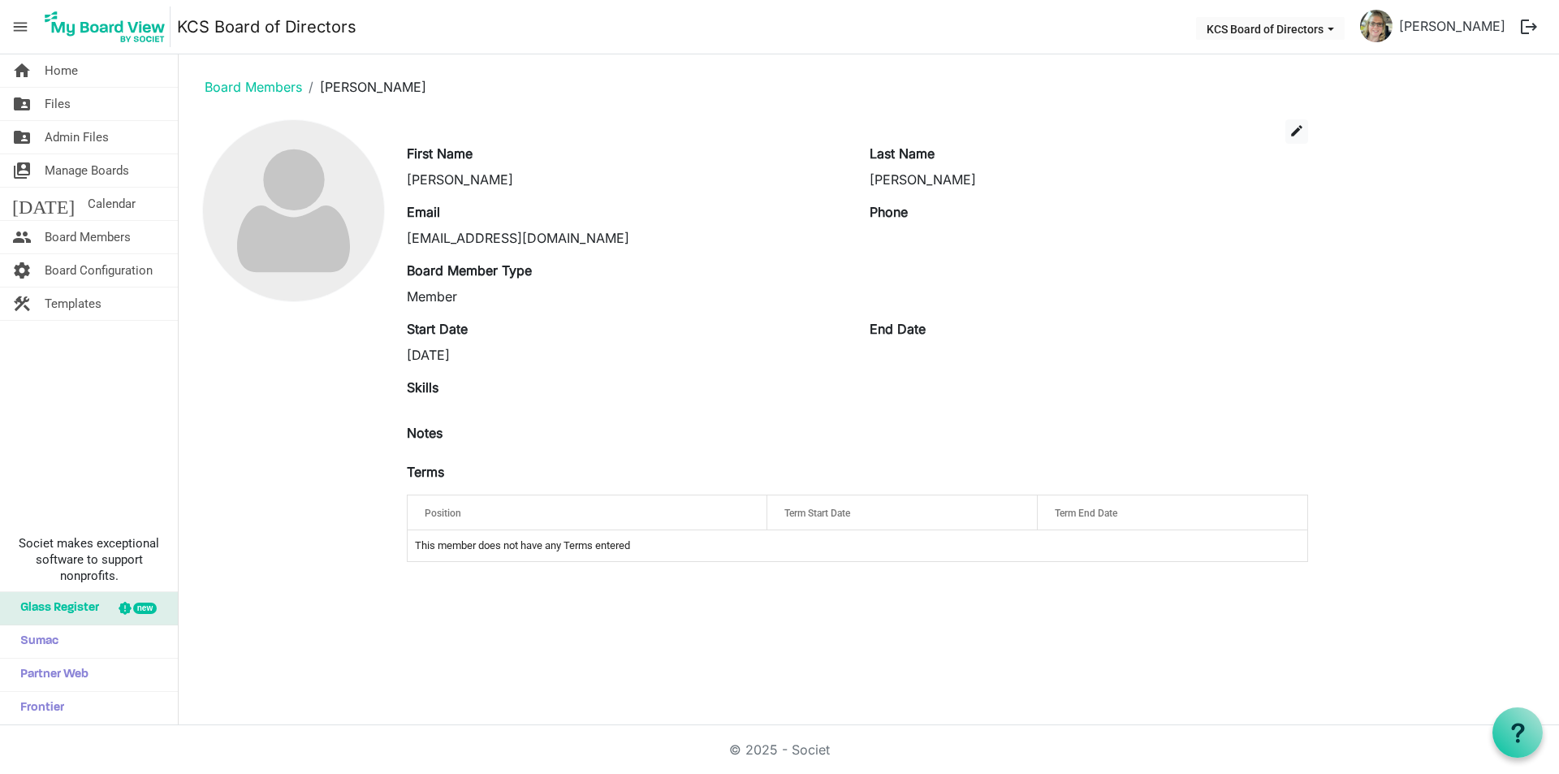  Describe the element at coordinates (425, 433) in the screenshot. I see `label: Notes` at that location.